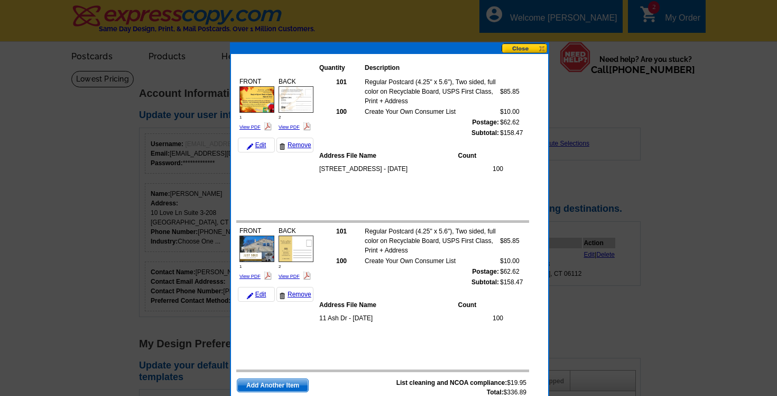  What do you see at coordinates (496, 392) in the screenshot?
I see `strong: Total:` at bounding box center [496, 392].